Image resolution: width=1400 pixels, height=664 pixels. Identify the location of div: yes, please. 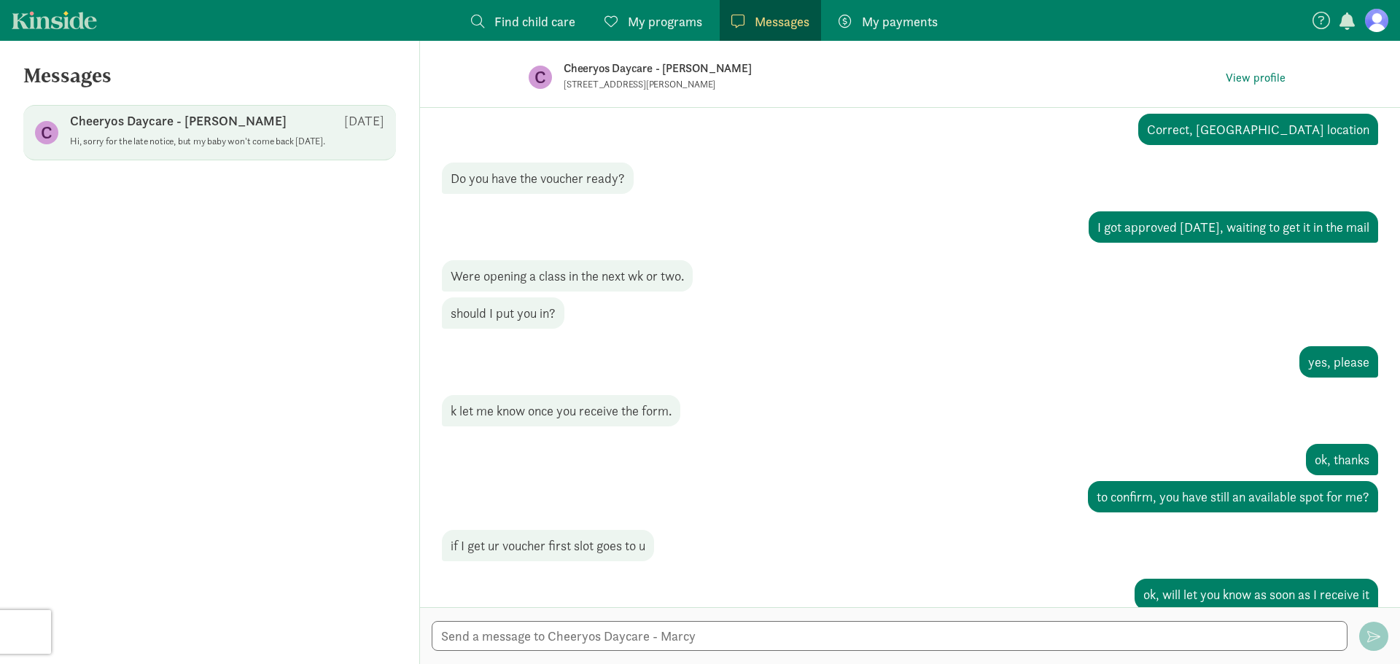
(1339, 362).